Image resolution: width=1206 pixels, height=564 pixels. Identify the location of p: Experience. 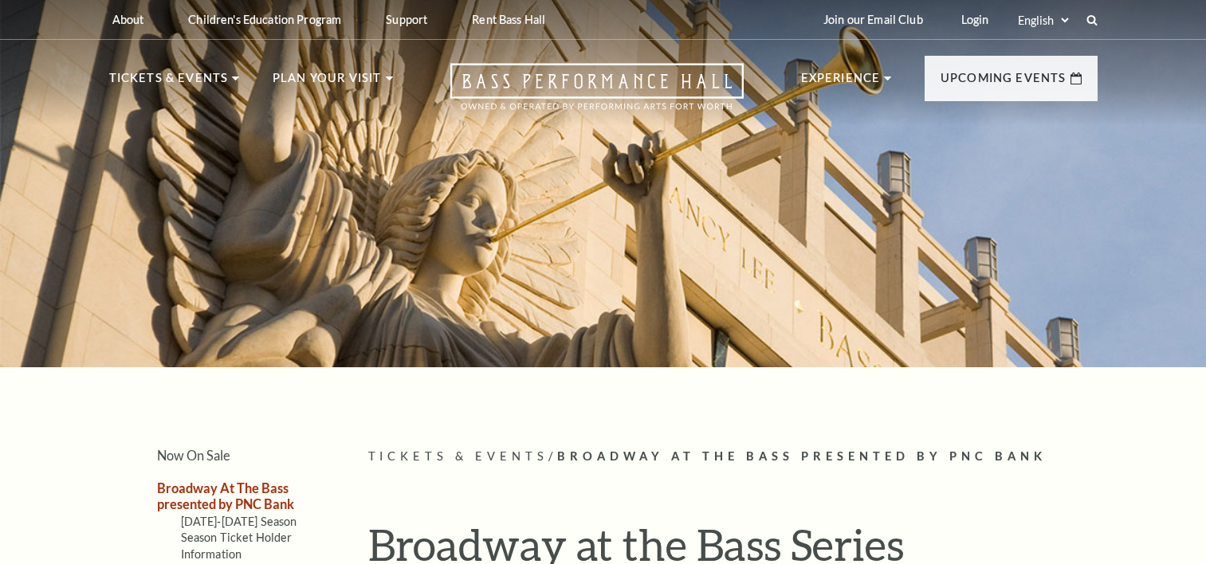
(841, 83).